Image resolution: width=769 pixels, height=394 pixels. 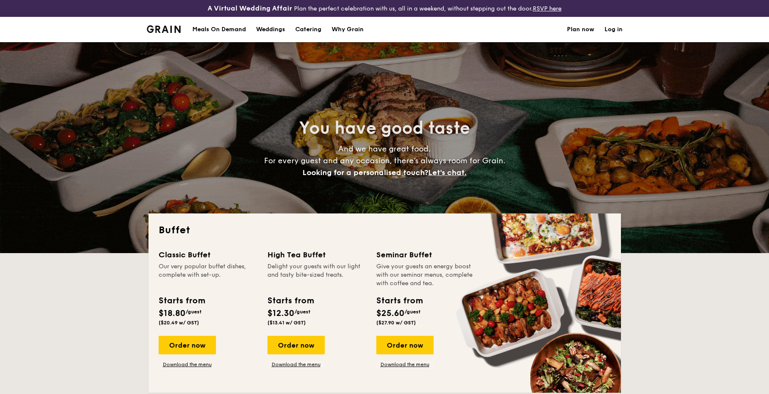 I want to click on span: Let's chat., so click(x=447, y=172).